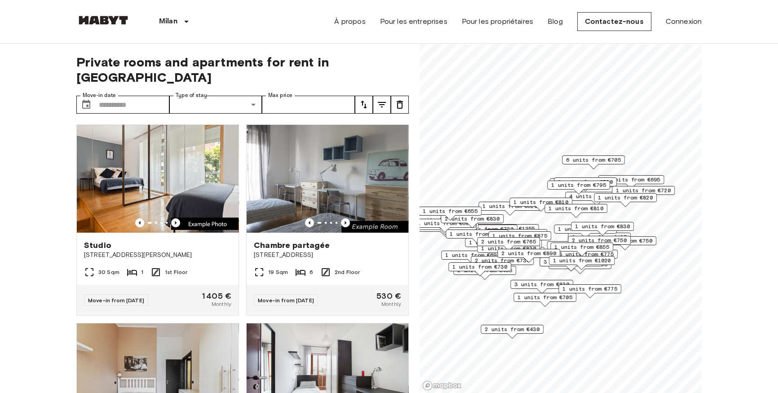 The height and width of the screenshot is (393, 778). Describe the element at coordinates (485, 271) in the screenshot. I see `span: 2 units from €465` at that location.